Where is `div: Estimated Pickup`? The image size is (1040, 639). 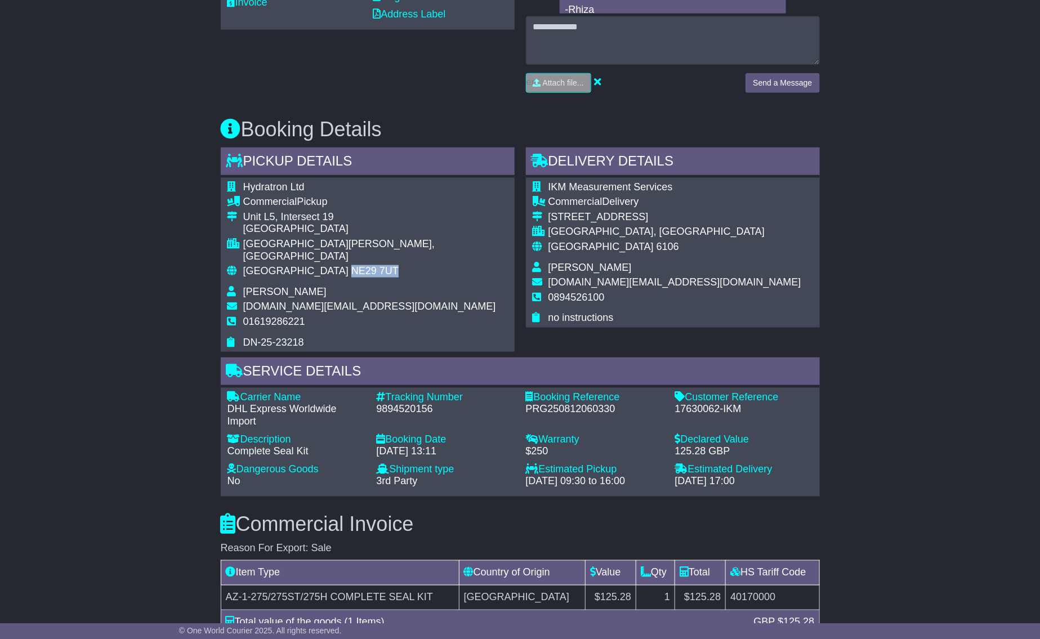 div: Estimated Pickup is located at coordinates (594, 469).